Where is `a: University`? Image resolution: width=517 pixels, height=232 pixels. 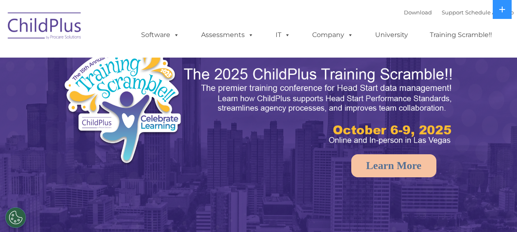
a: University is located at coordinates (392, 35).